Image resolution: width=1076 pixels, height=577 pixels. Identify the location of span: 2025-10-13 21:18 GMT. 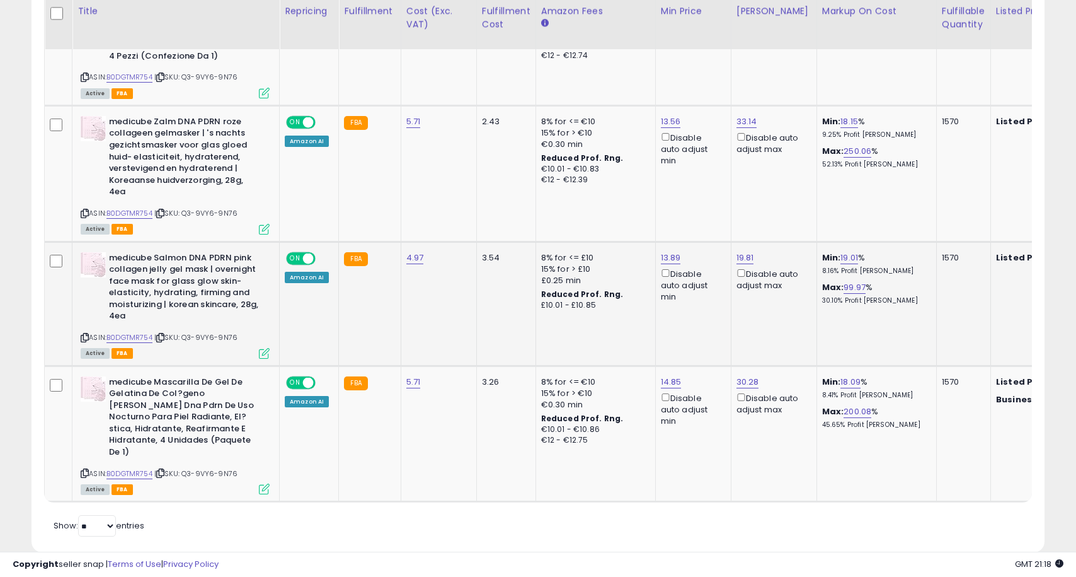
(1039, 563).